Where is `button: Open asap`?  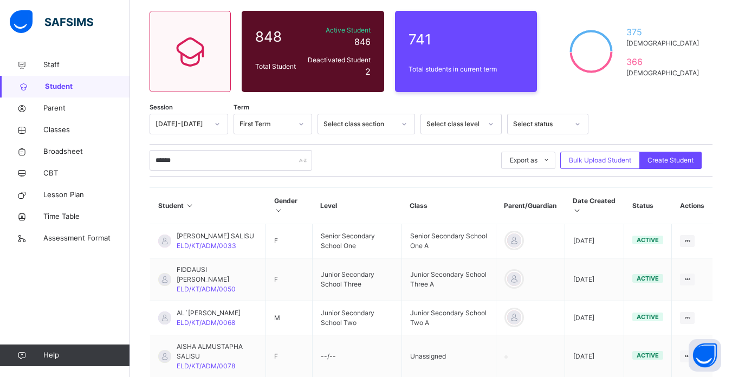 button: Open asap is located at coordinates (705, 355).